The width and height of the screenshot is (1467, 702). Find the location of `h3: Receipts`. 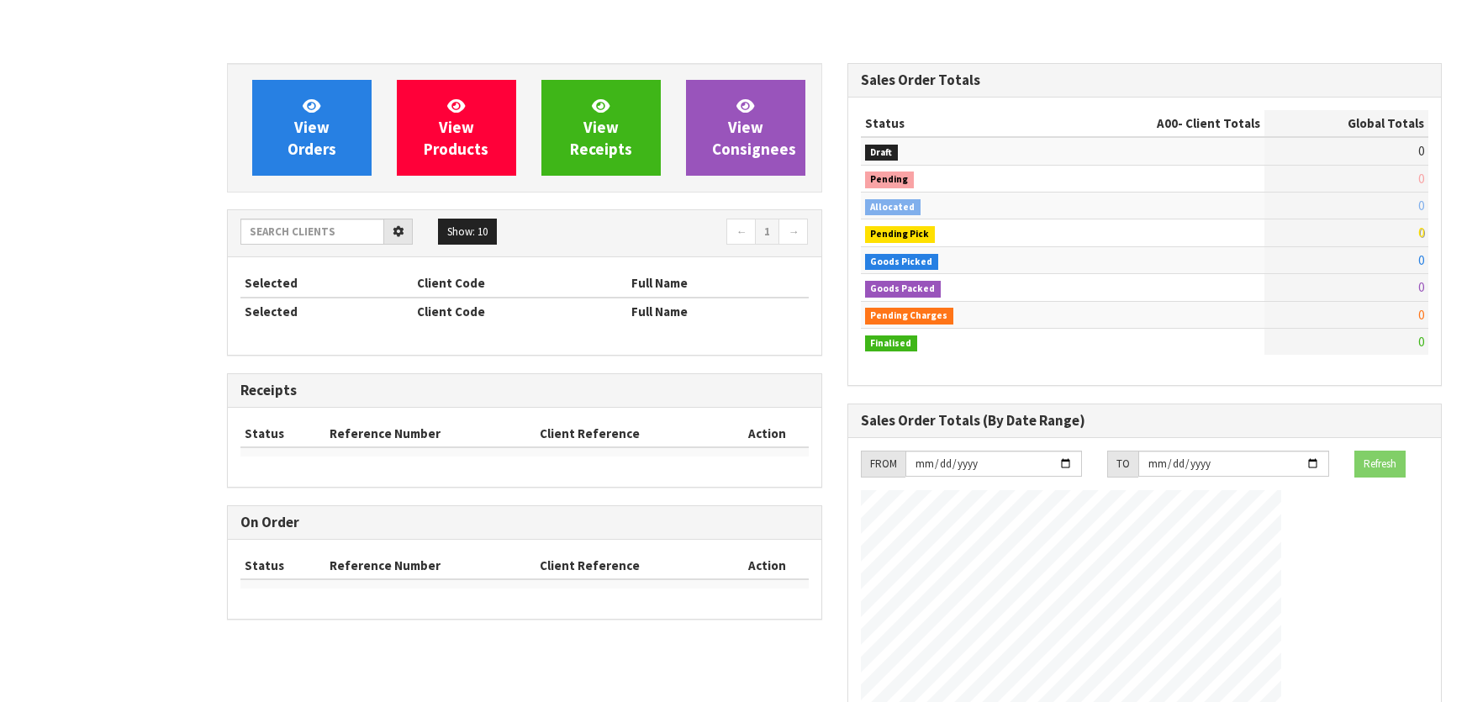

h3: Receipts is located at coordinates (525, 390).